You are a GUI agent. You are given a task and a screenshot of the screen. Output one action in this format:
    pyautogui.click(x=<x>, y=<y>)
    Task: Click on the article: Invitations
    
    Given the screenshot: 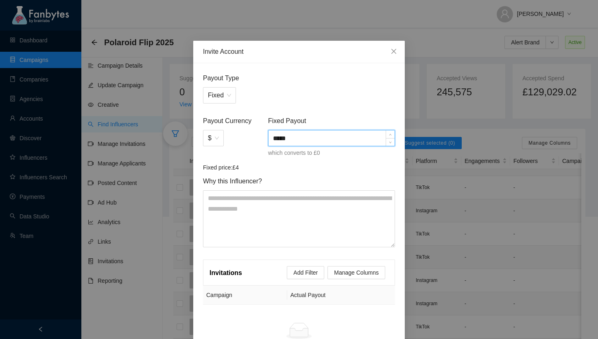 What is the action you would take?
    pyautogui.click(x=226, y=272)
    